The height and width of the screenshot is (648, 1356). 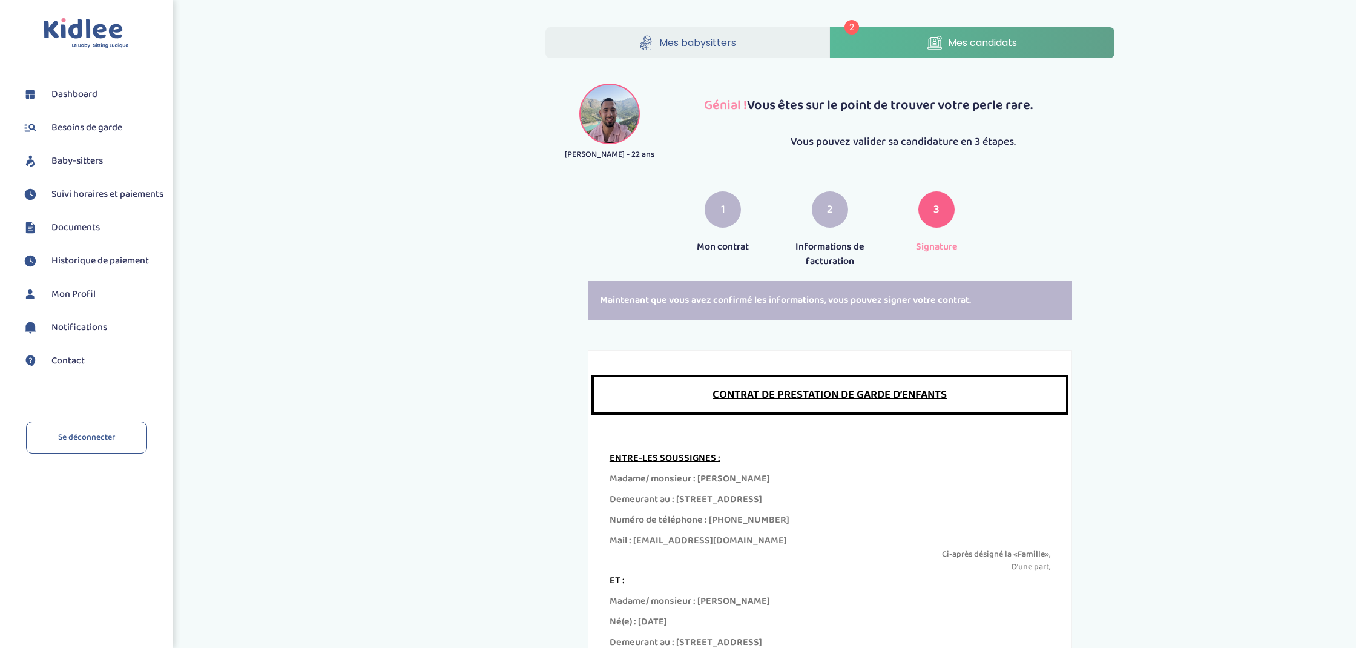 I want to click on span: Mon Profil, so click(x=73, y=294).